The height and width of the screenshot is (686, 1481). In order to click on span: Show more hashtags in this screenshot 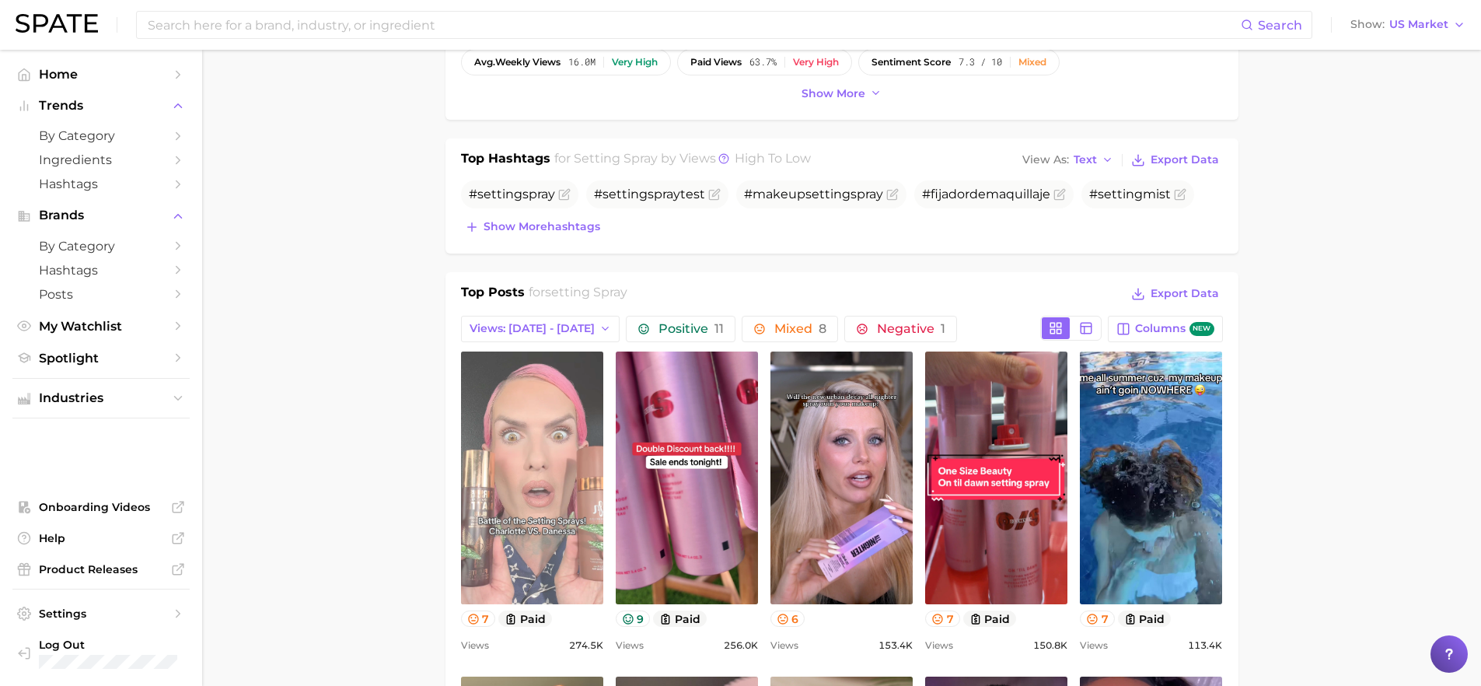, I will do `click(542, 226)`.